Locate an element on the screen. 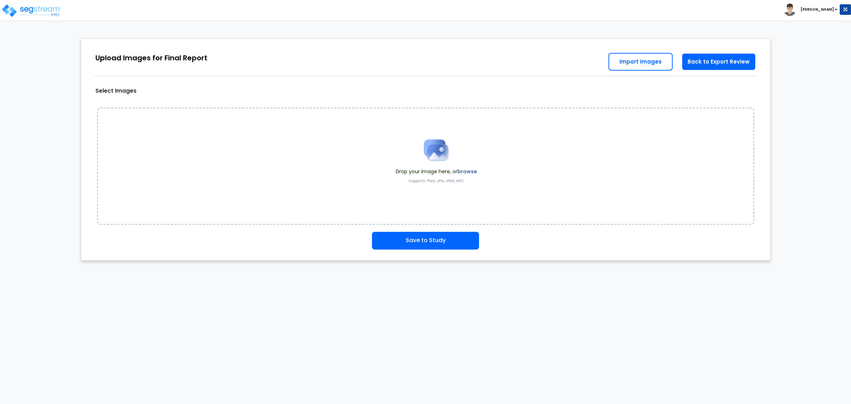 Image resolution: width=851 pixels, height=404 pixels. a: Import Images is located at coordinates (640, 62).